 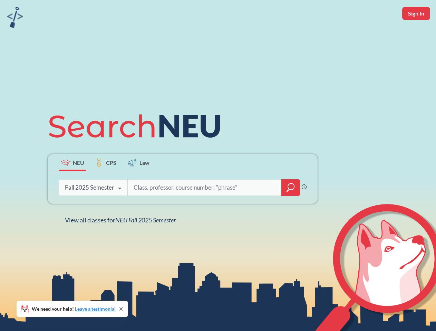 What do you see at coordinates (205, 188) in the screenshot?
I see `input: Class, professor, course number, "phrase"` at bounding box center [205, 188].